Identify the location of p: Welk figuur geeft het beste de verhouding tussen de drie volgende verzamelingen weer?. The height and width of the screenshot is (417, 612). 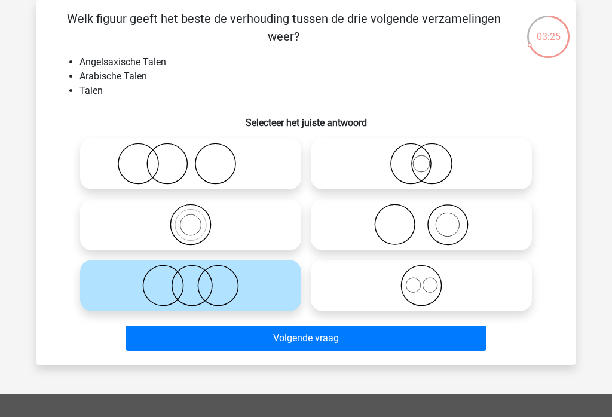
(283, 27).